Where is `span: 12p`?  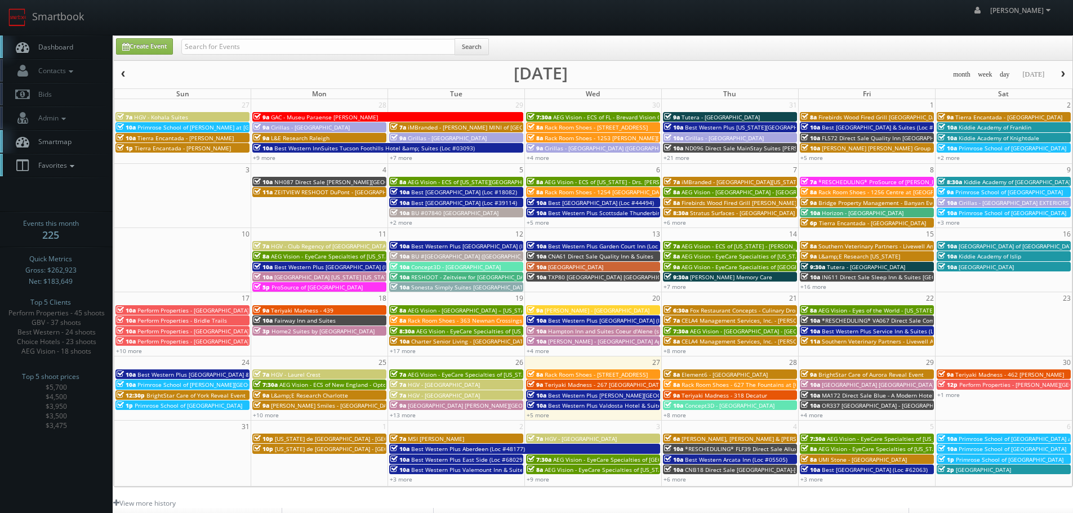
span: 12p is located at coordinates (947, 385).